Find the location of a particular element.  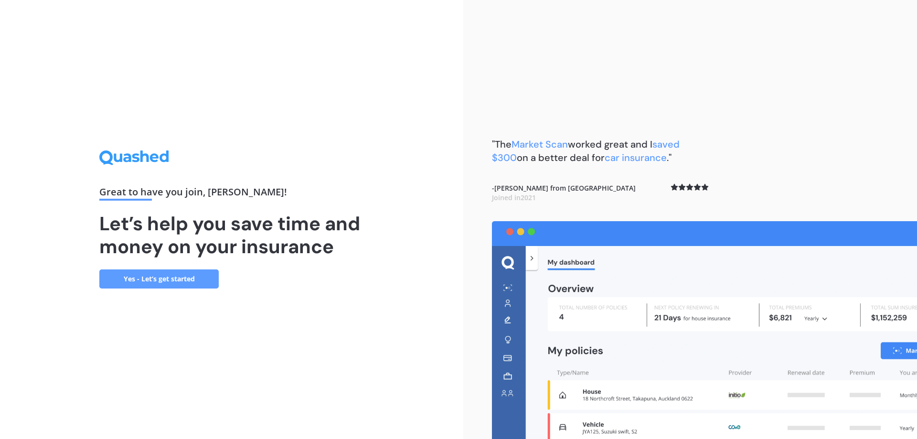

img: dashboard.webp is located at coordinates (704, 330).